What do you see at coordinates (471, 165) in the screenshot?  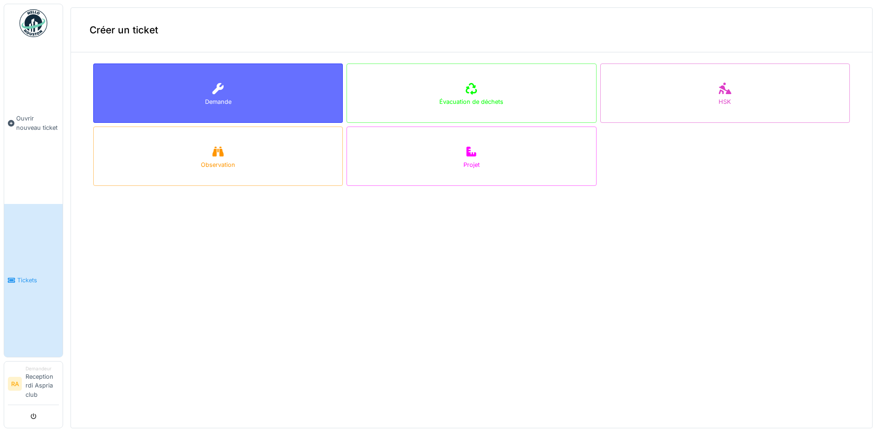 I see `div: Projet` at bounding box center [471, 165].